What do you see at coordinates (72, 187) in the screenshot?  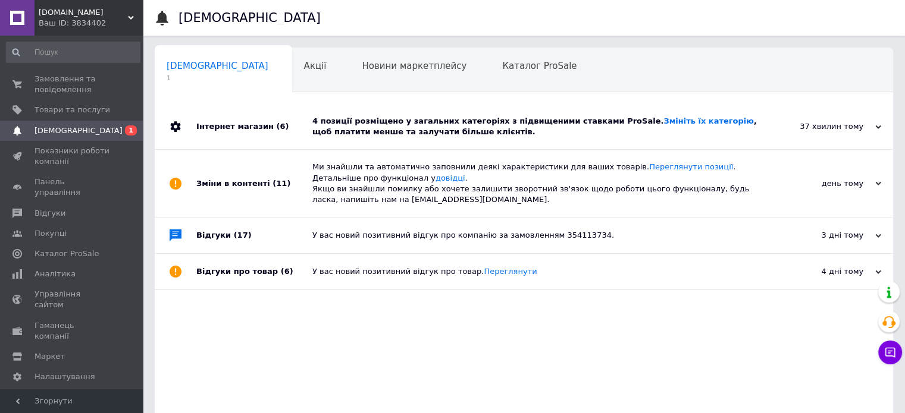 I see `span: Панель управління` at bounding box center [72, 187].